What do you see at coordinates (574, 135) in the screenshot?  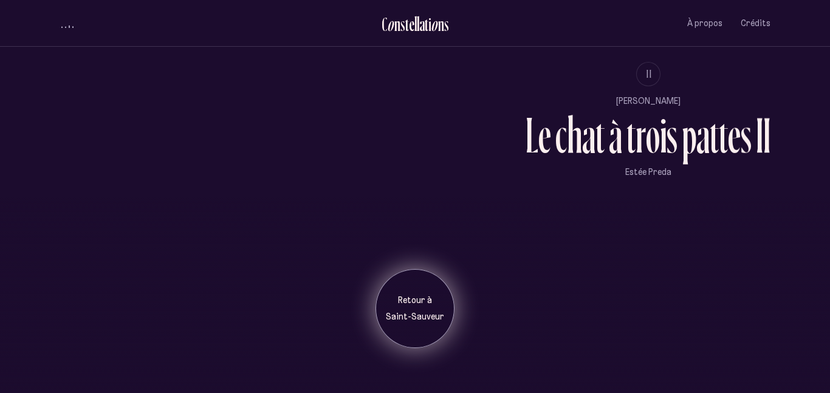 I see `div: h` at bounding box center [574, 135].